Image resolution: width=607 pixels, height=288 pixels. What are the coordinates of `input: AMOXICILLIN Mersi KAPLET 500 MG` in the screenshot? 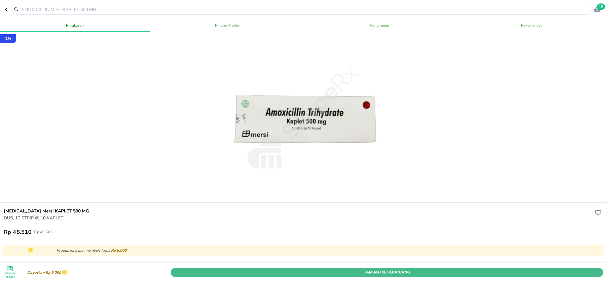 It's located at (306, 9).